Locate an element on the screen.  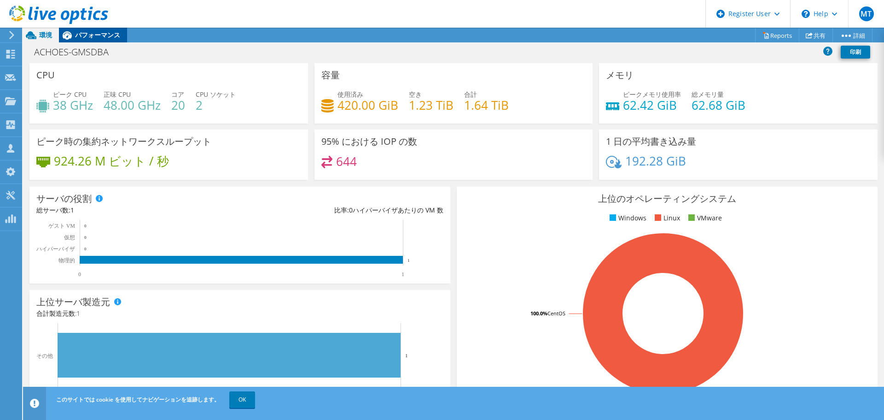
span: ピーク CPU is located at coordinates (70, 94).